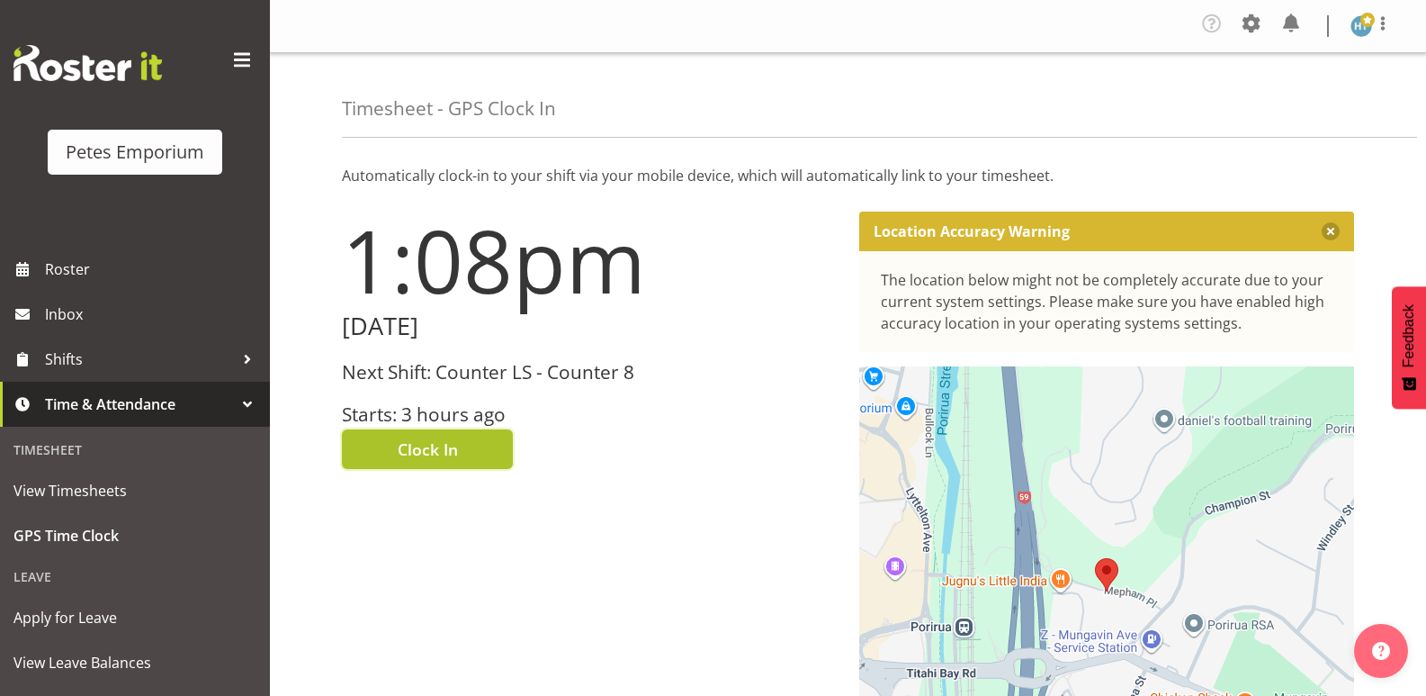  I want to click on div: Petes Emporium, so click(135, 152).